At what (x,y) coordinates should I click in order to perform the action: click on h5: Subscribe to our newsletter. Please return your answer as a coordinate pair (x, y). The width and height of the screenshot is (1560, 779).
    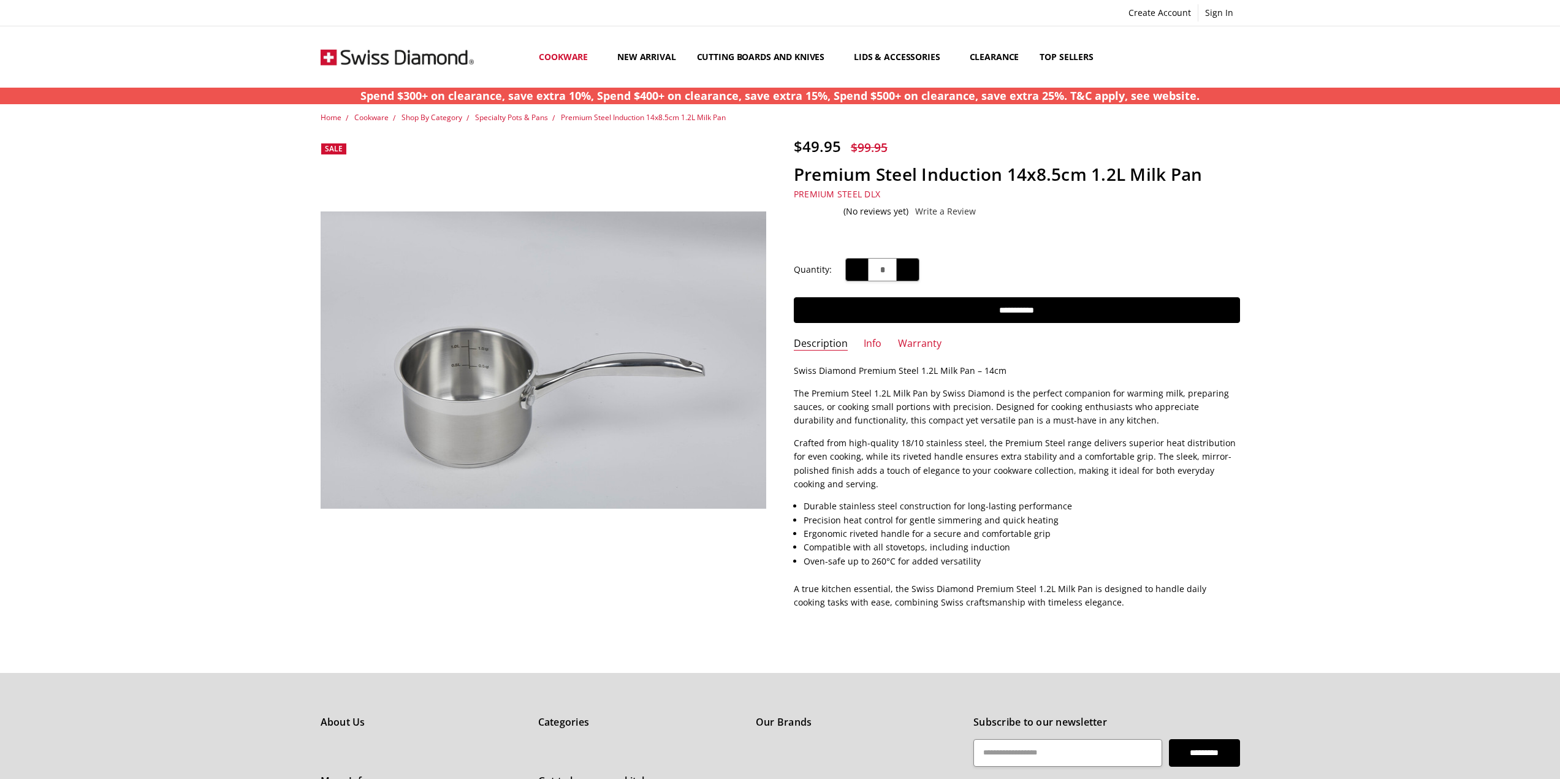
    Looking at the image, I should click on (1106, 723).